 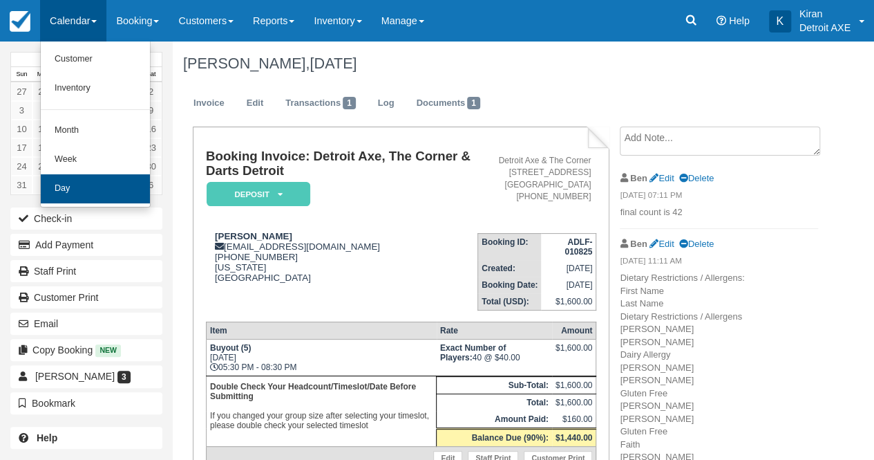 What do you see at coordinates (21, 110) in the screenshot?
I see `a: 3` at bounding box center [21, 110].